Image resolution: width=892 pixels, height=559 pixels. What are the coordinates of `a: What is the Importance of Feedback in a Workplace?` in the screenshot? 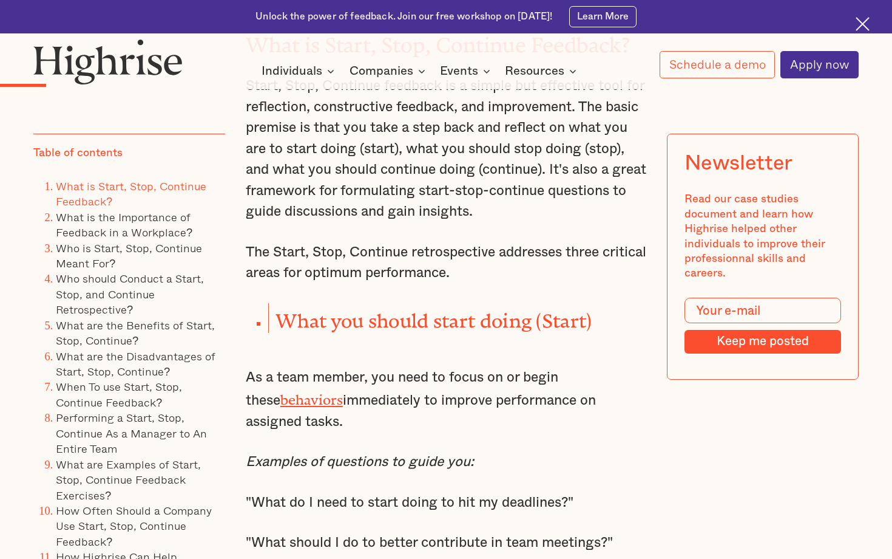 It's located at (124, 224).